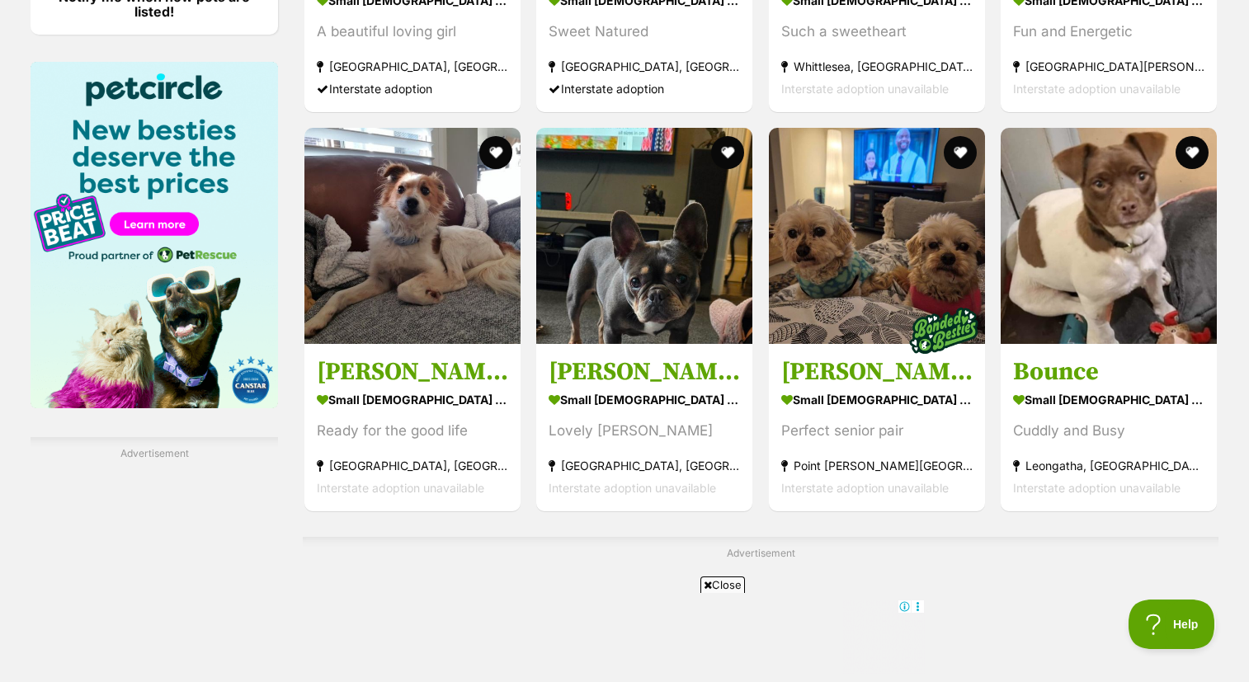  I want to click on h3: Bounce, so click(1109, 371).